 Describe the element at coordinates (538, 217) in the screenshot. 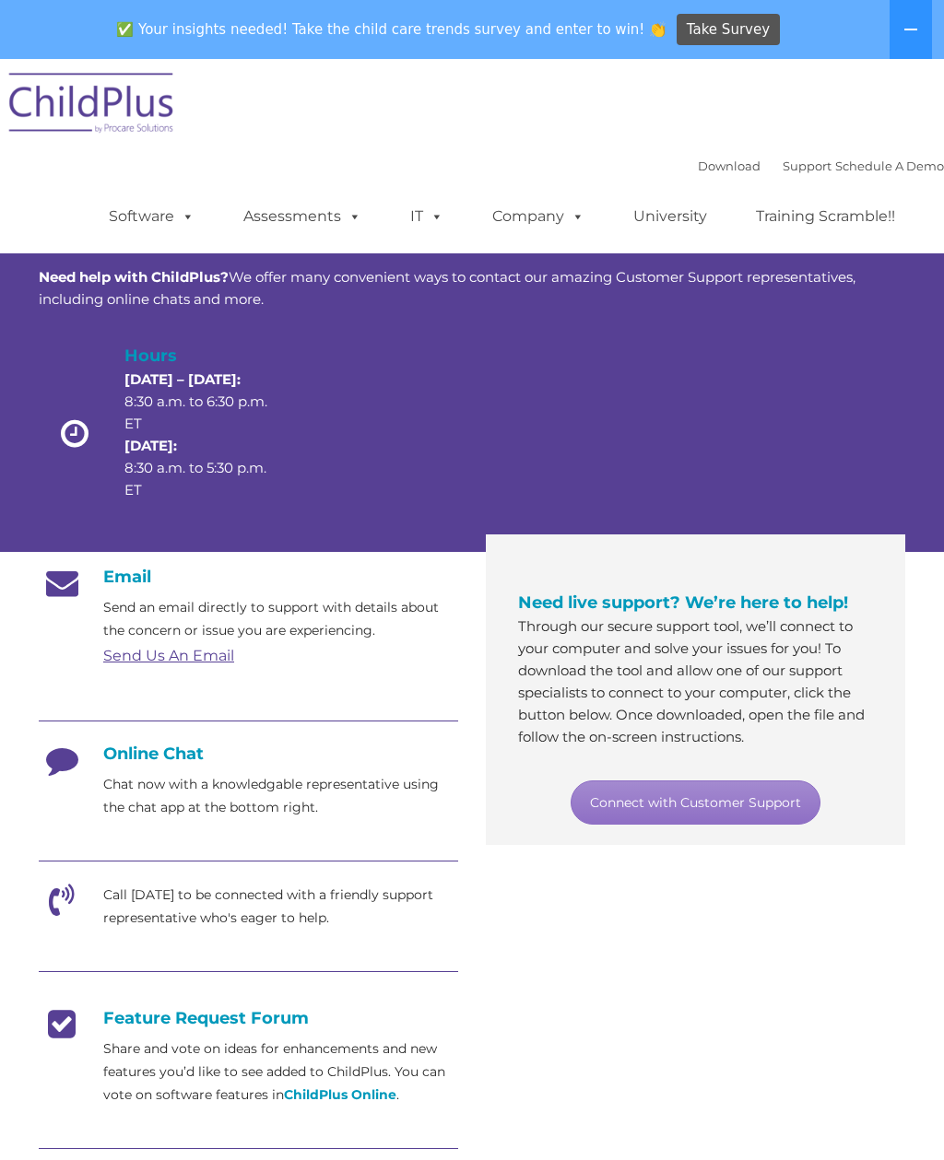

I see `a: Company` at that location.